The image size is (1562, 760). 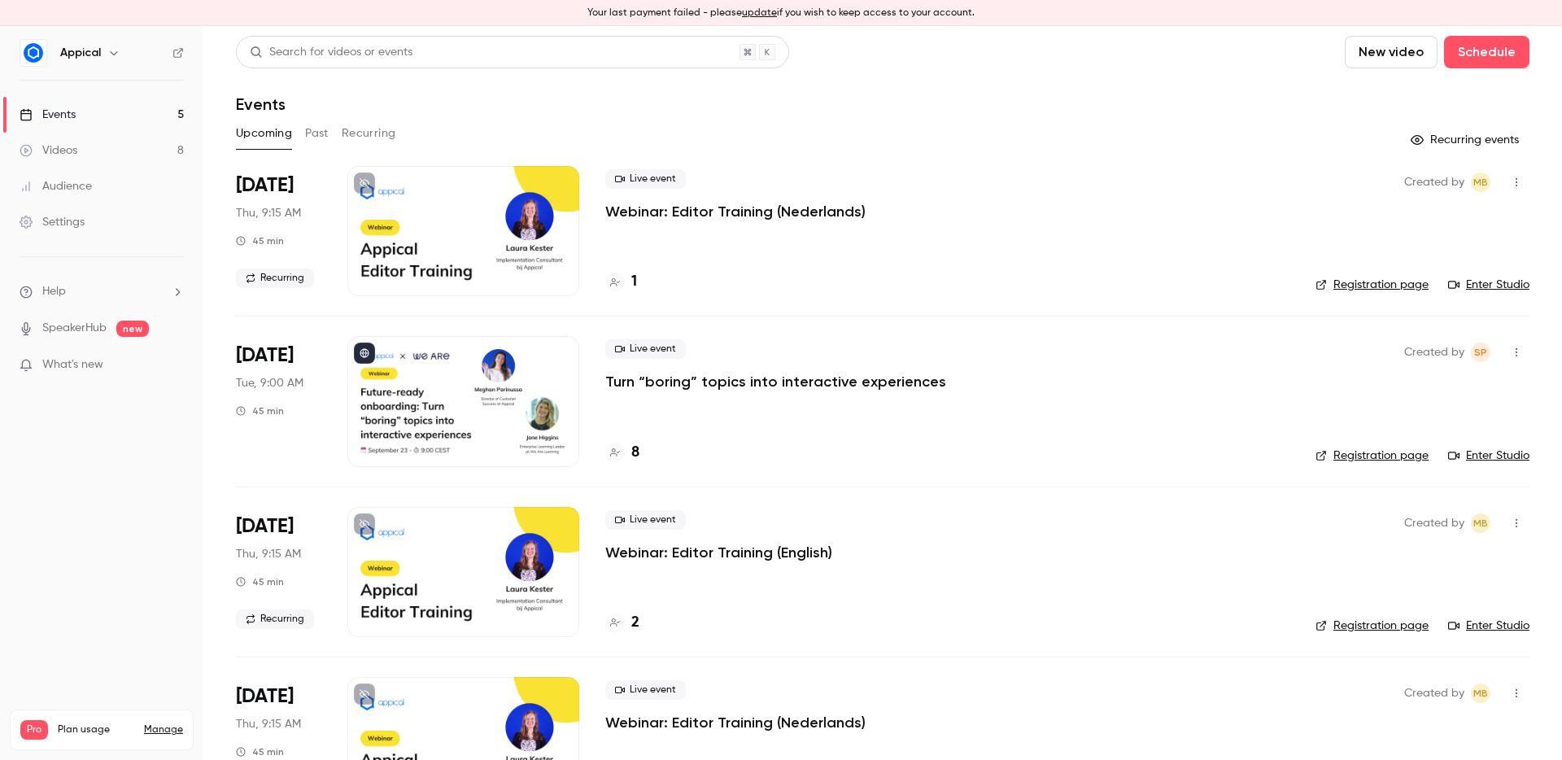 I want to click on div: Settings, so click(x=52, y=222).